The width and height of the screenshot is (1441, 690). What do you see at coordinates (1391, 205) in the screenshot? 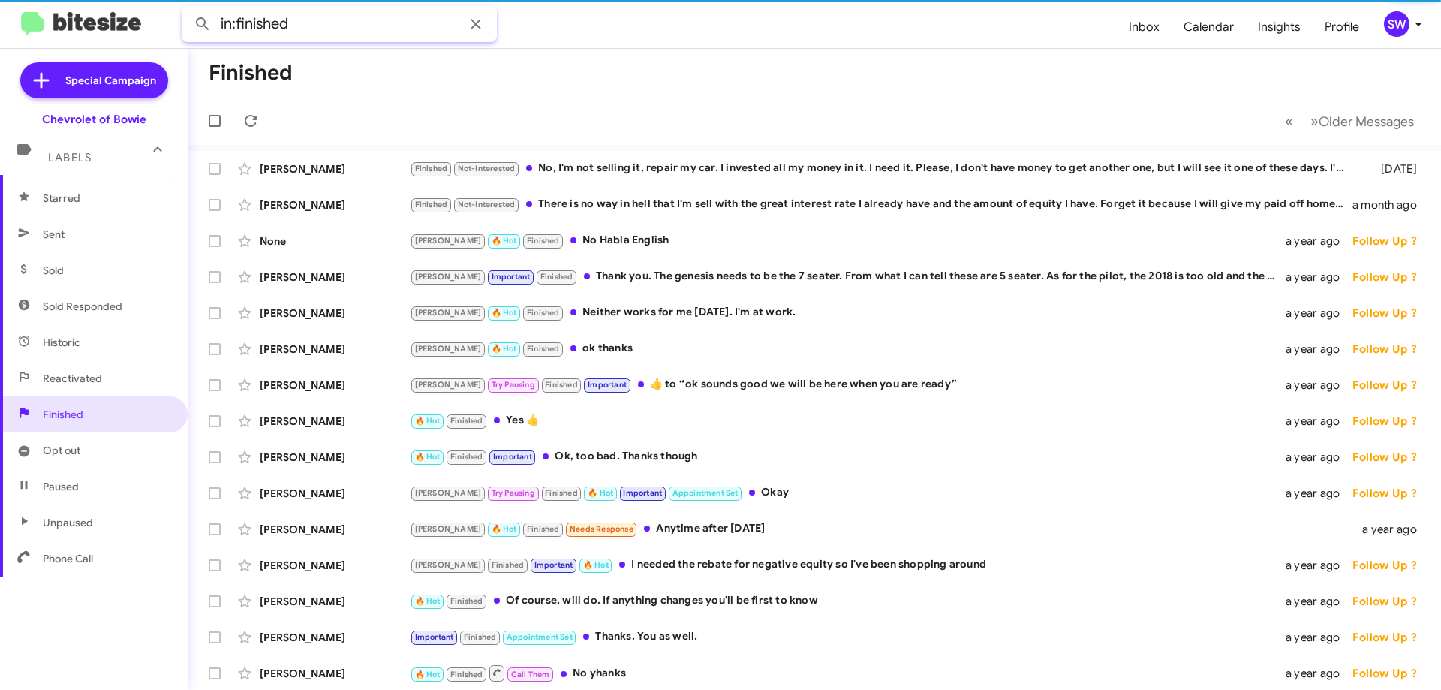
I see `div: a month ago` at bounding box center [1391, 205].